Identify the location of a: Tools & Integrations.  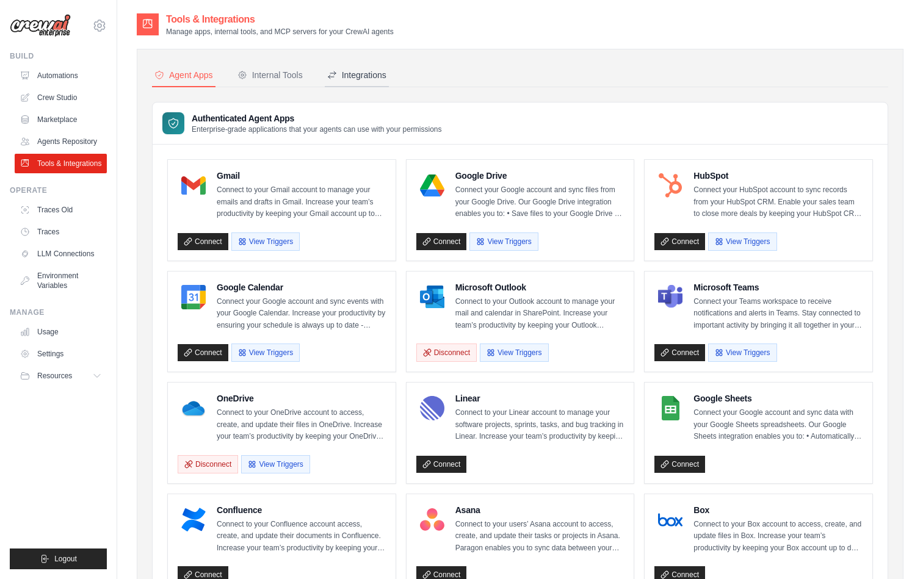
(60, 164).